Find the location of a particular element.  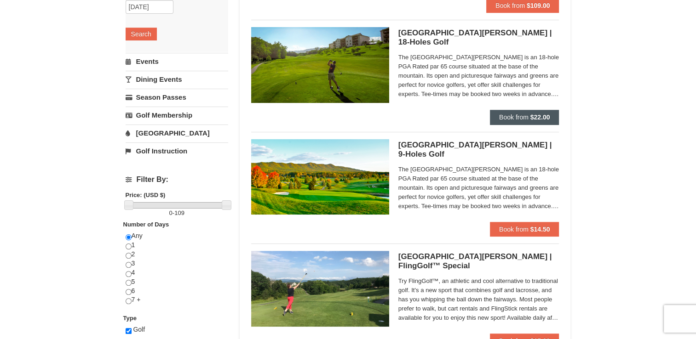

a: Dining Events is located at coordinates (177, 79).